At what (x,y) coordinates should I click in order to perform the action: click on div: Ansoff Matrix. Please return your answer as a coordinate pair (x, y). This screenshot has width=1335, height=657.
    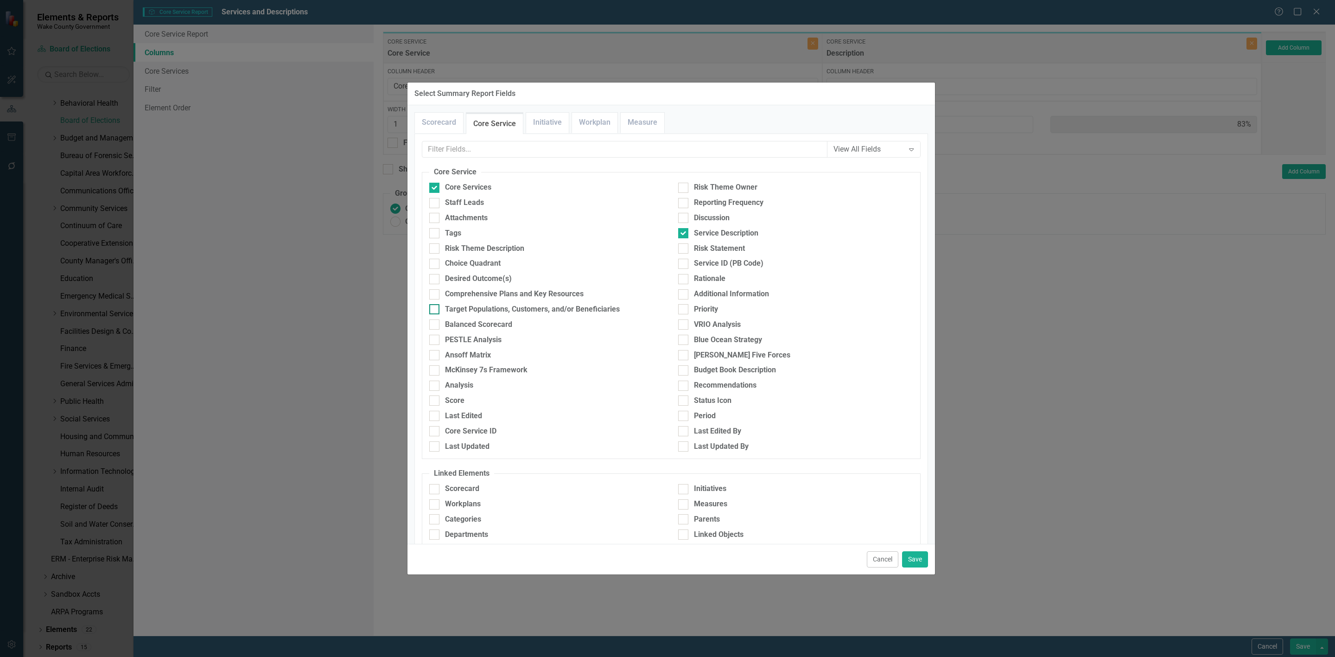
    Looking at the image, I should click on (468, 355).